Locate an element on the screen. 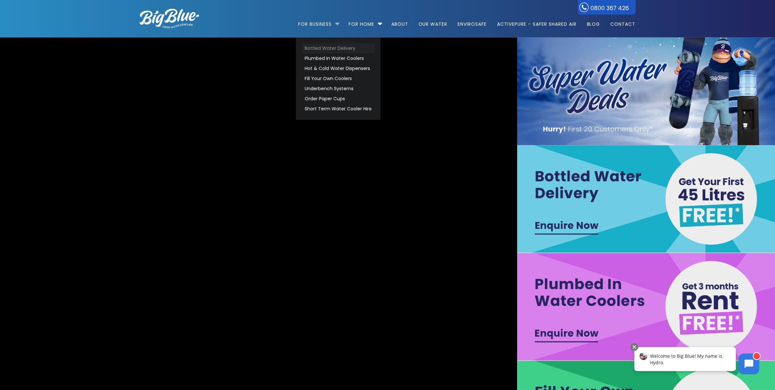 The width and height of the screenshot is (775, 390). a: Order Paper Cups is located at coordinates (338, 99).